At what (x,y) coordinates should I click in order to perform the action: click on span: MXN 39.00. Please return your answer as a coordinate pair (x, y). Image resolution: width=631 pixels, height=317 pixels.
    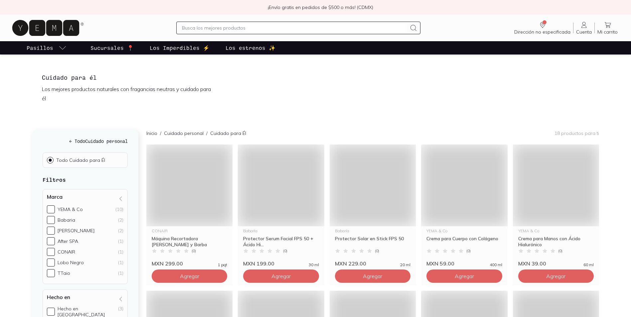
    Looking at the image, I should click on (532, 264).